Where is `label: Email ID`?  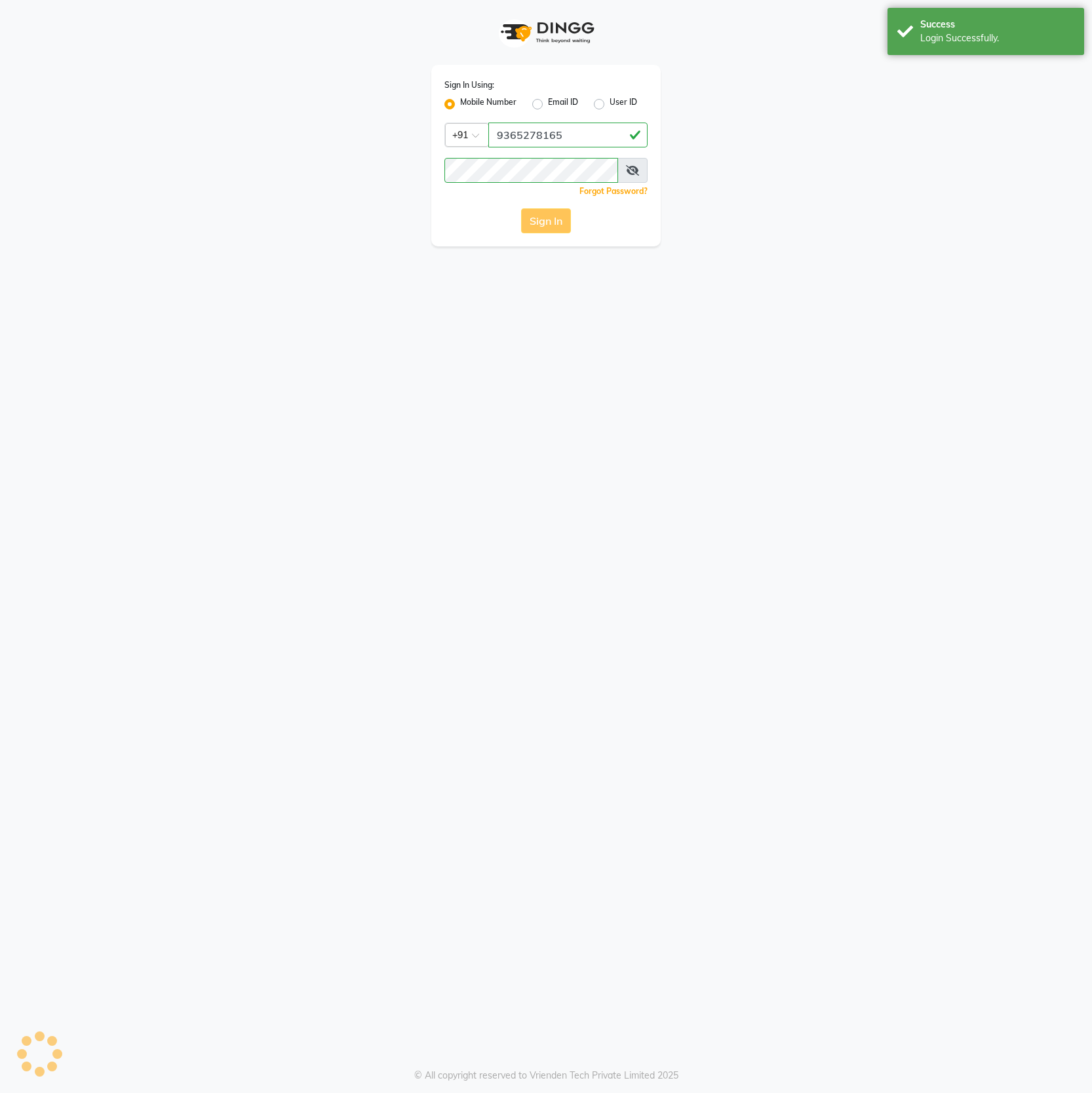 label: Email ID is located at coordinates (562, 104).